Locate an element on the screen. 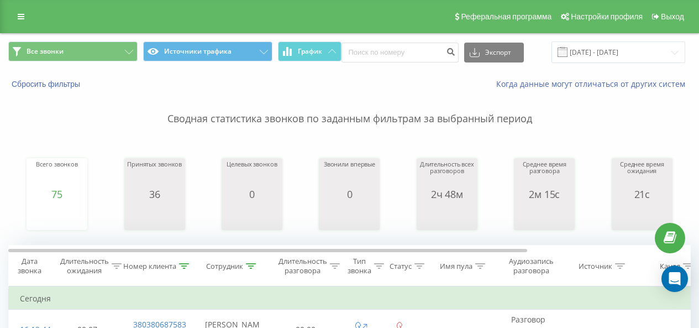 The height and width of the screenshot is (328, 699). div: Длительность ожидания is located at coordinates (85, 266).